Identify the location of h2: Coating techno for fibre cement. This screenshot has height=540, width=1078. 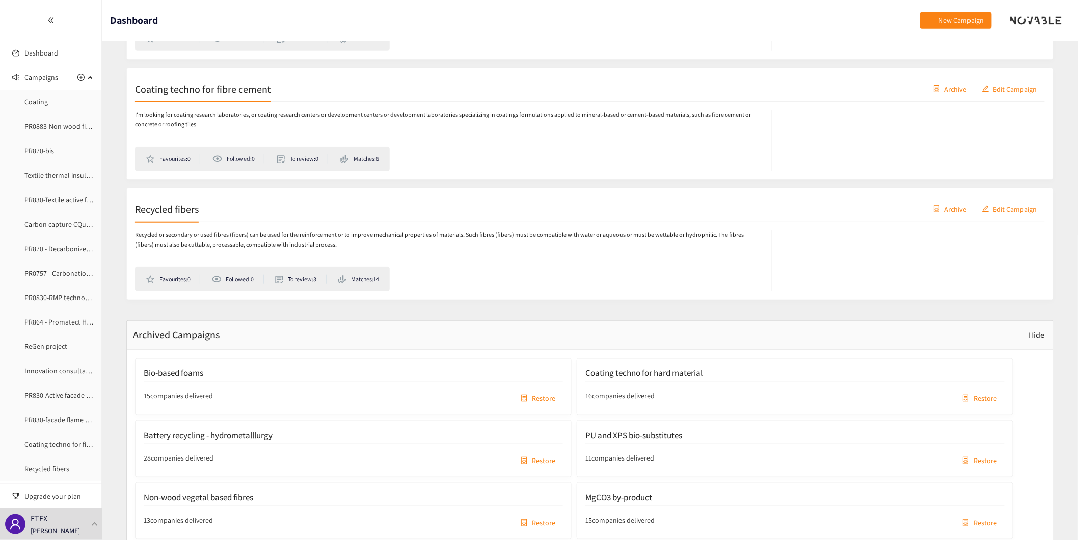
(203, 89).